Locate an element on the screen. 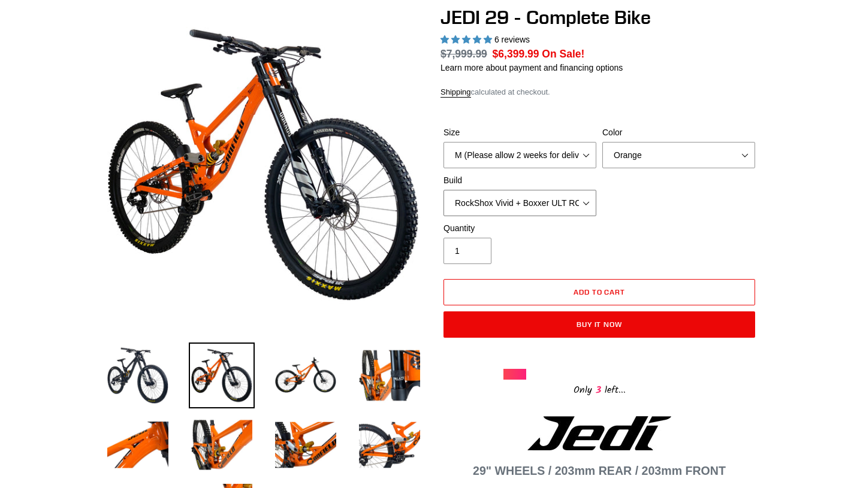 The width and height of the screenshot is (863, 488). button: Add to cart is located at coordinates (599, 292).